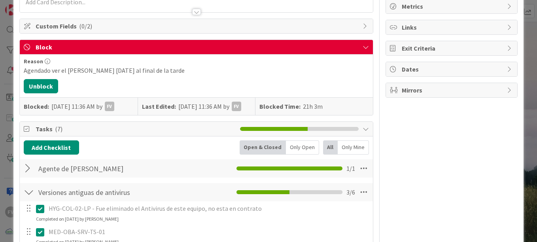 Image resolution: width=537 pixels, height=242 pixels. I want to click on div: Open & Closed, so click(263, 148).